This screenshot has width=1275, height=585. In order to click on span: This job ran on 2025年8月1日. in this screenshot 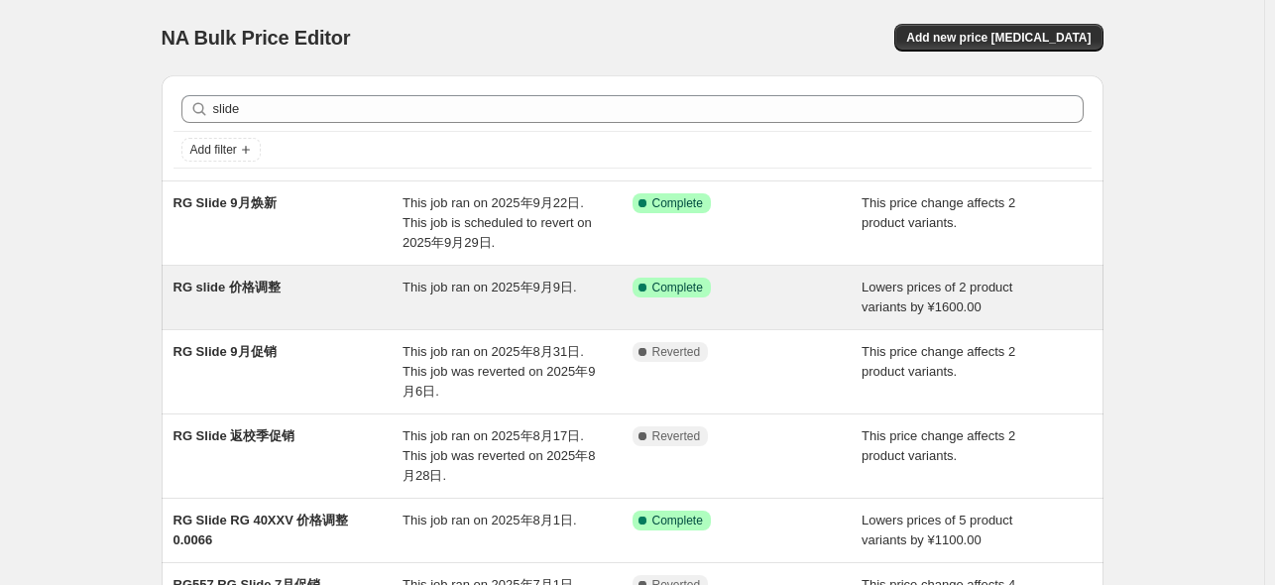, I will do `click(490, 520)`.